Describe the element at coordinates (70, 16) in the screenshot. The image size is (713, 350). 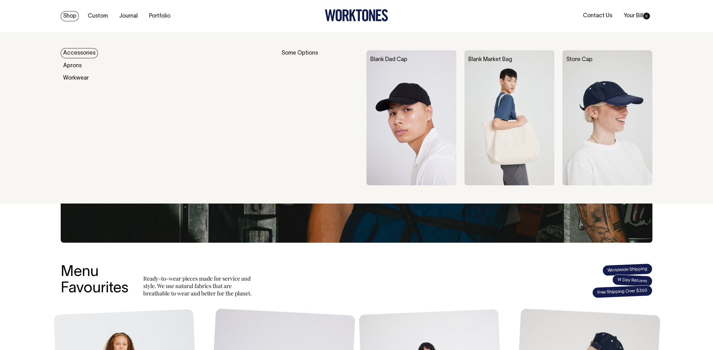
I see `a: Shop` at that location.